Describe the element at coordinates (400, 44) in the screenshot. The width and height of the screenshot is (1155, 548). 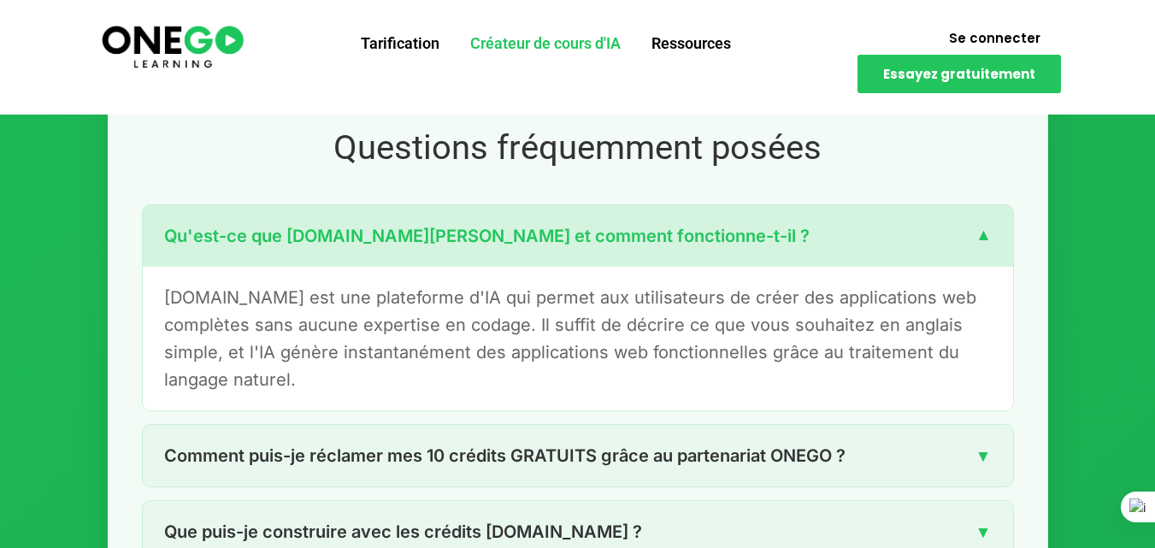
I see `a: Tarification` at that location.